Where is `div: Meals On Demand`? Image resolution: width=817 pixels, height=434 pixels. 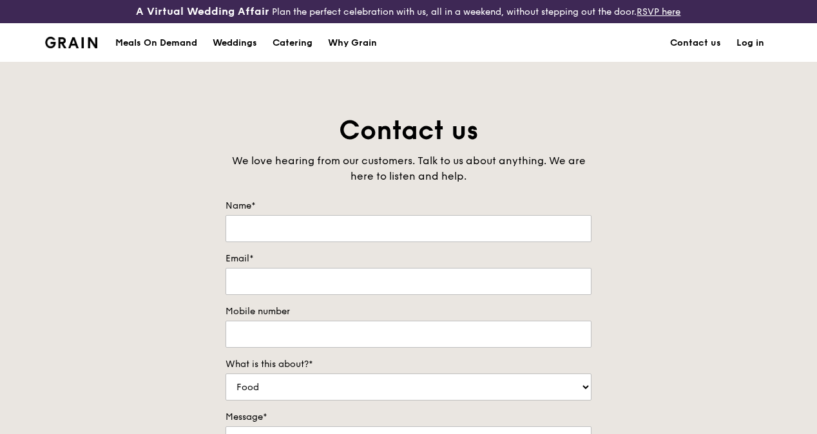 div: Meals On Demand is located at coordinates (156, 43).